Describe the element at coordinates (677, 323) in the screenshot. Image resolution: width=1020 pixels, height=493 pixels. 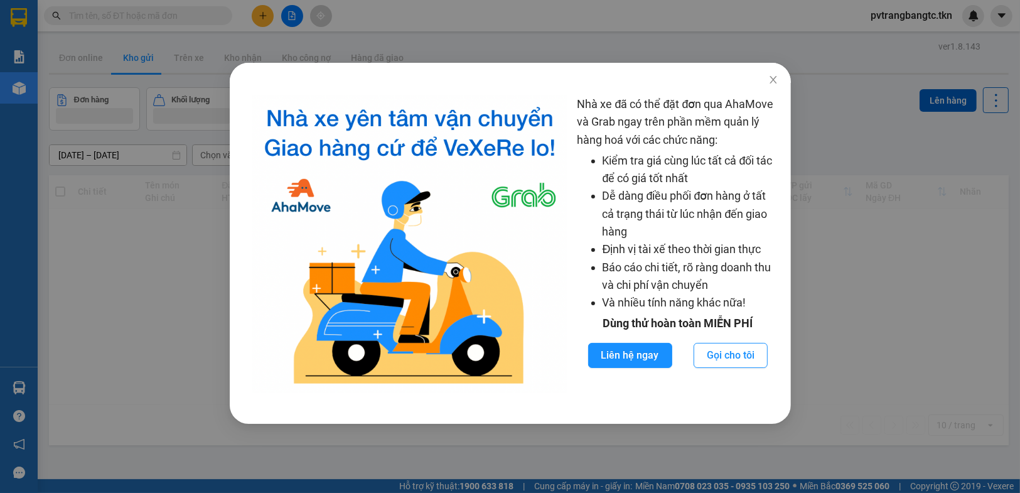
I see `div: Dùng thử hoàn toàn MIỄN PHÍ` at that location.